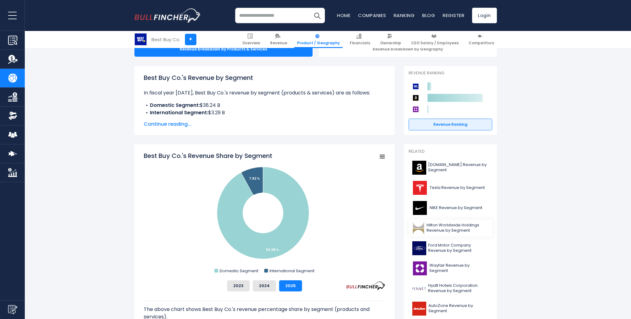  Describe the element at coordinates (481, 39) in the screenshot. I see `a: Competitors` at that location.